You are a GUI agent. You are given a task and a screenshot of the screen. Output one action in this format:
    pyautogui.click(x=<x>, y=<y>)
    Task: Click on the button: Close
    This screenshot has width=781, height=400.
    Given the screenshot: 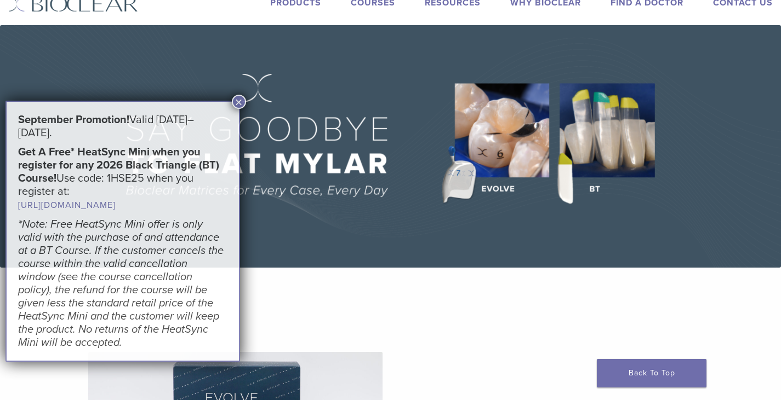 What is the action you would take?
    pyautogui.click(x=239, y=102)
    